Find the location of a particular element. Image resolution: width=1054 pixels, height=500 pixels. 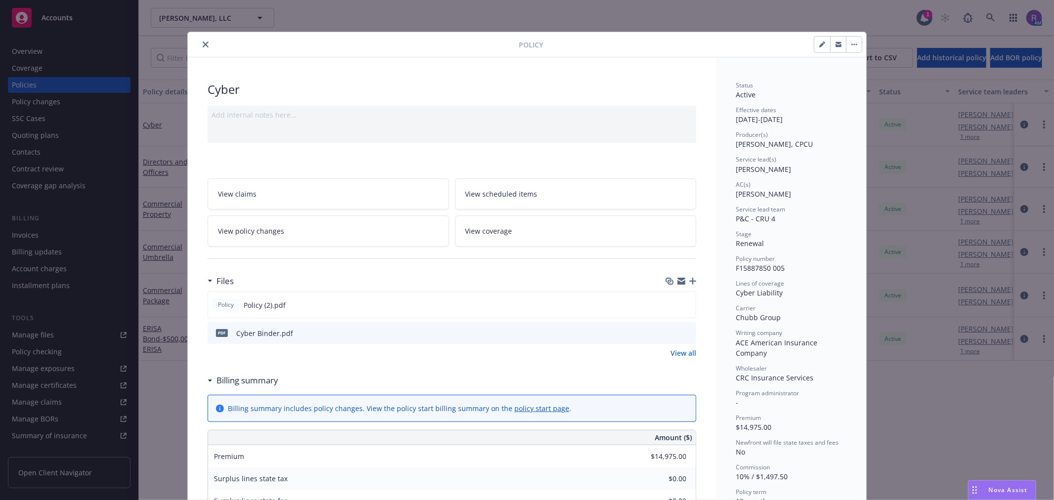

a: View policy changes is located at coordinates (328, 231).